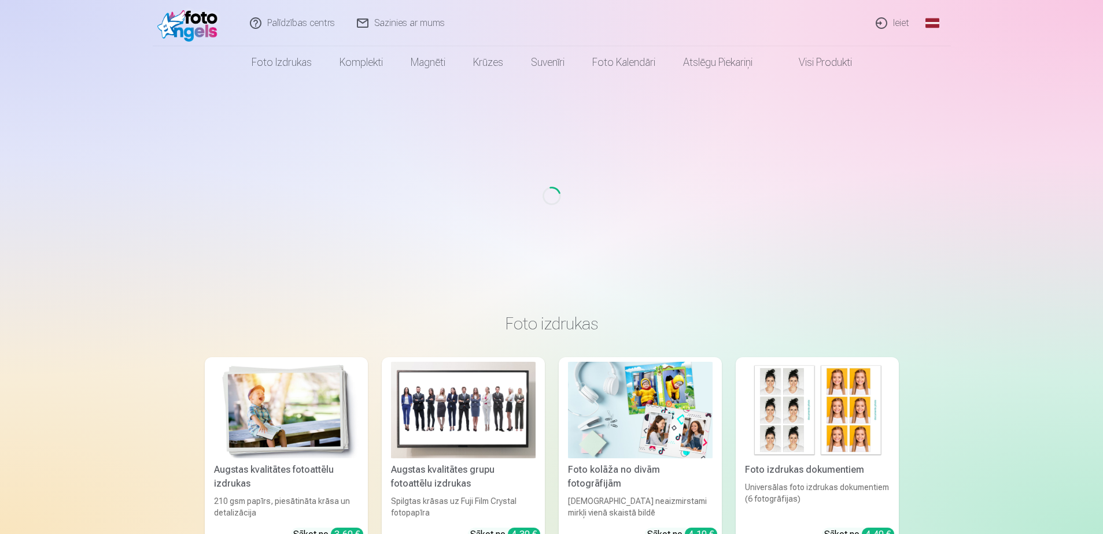 The width and height of the screenshot is (1103, 534). I want to click on h3: Foto izdrukas, so click(552, 324).